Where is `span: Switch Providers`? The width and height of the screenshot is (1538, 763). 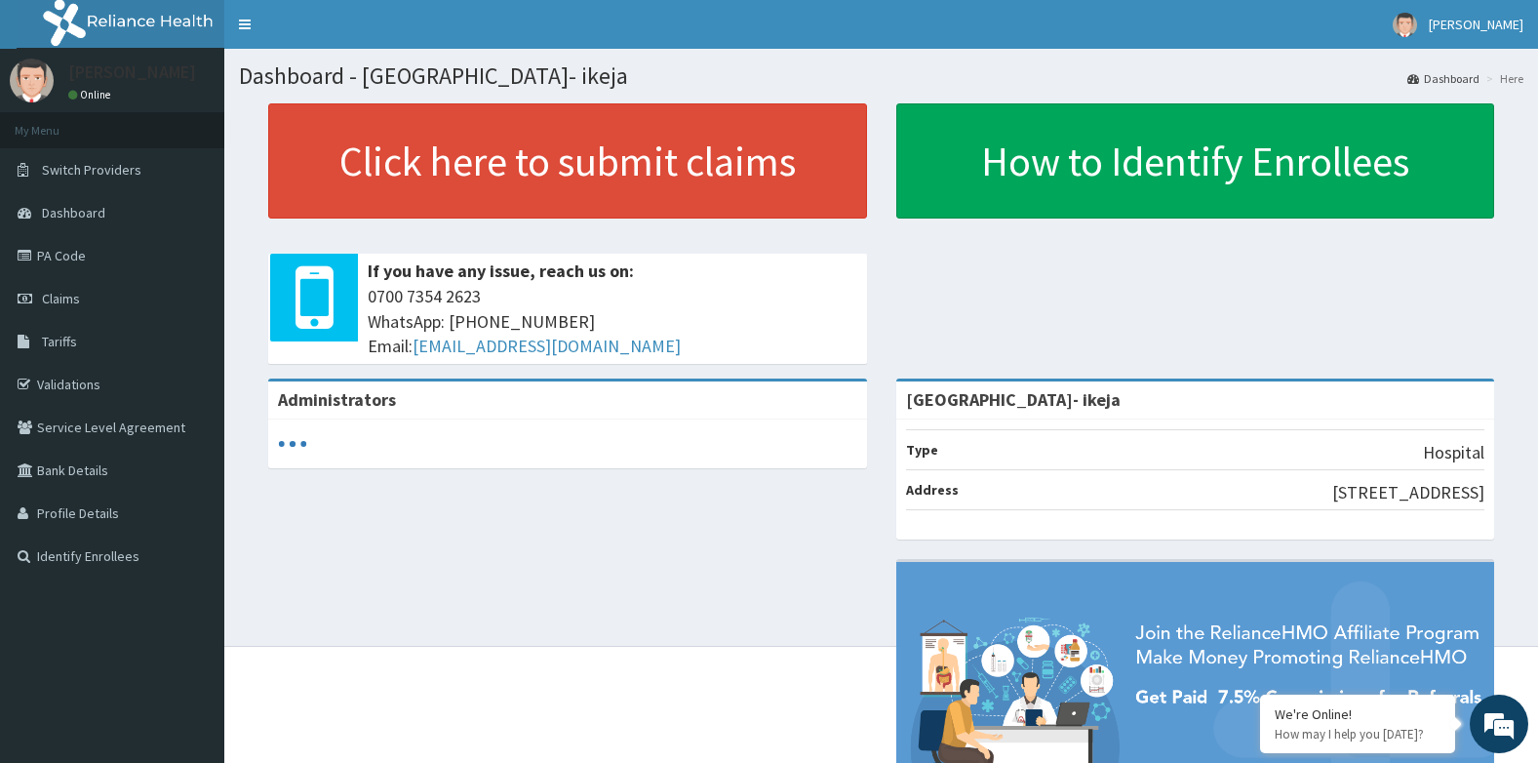 span: Switch Providers is located at coordinates (92, 170).